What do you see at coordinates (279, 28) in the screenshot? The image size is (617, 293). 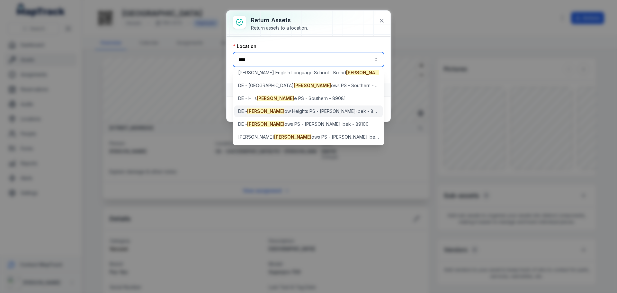 I see `div: Return assets to a location.` at bounding box center [279, 28].